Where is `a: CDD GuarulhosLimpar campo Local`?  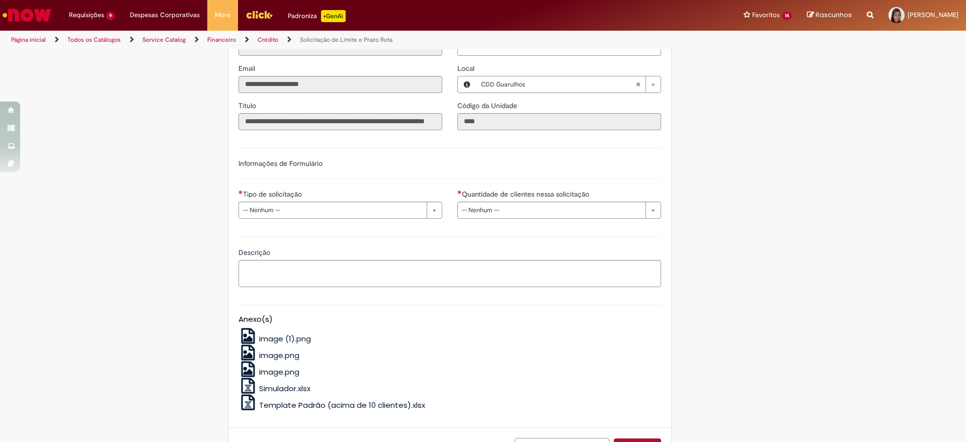
a: CDD GuarulhosLimpar campo Local is located at coordinates (568, 85).